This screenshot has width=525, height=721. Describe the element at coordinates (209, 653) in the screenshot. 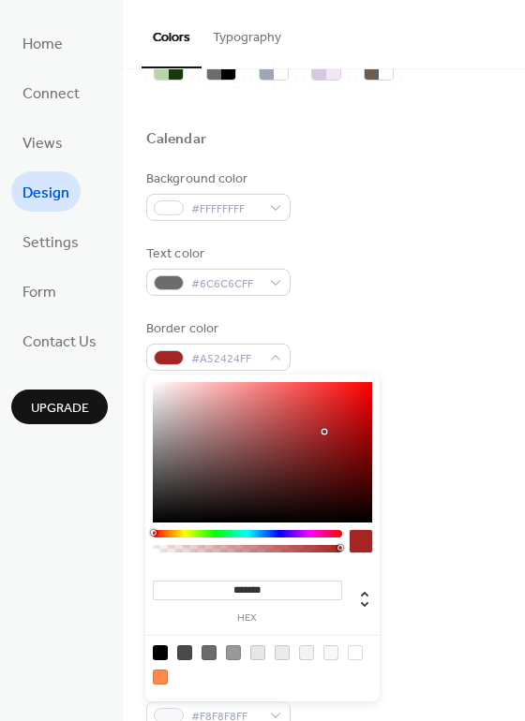

I see `div: rgb(108, 108, 108)` at that location.